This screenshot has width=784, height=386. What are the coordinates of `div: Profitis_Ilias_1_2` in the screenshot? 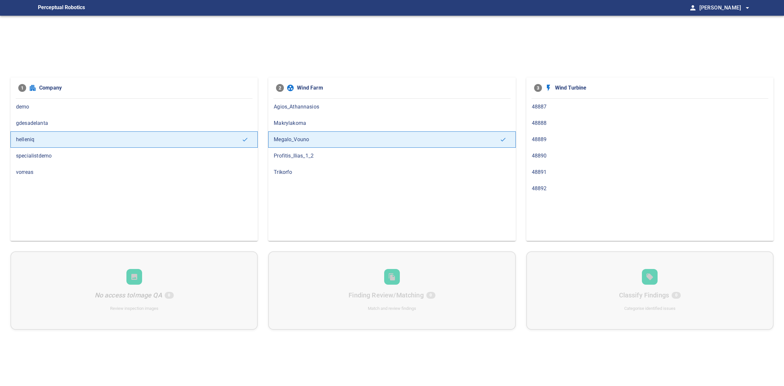 It's located at (392, 156).